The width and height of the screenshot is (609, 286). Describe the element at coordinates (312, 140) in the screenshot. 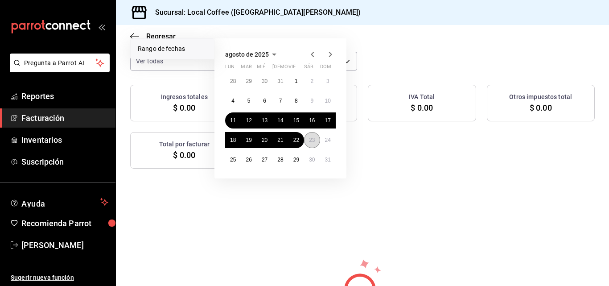

I see `abbr: 23 de agosto de 2025` at that location.